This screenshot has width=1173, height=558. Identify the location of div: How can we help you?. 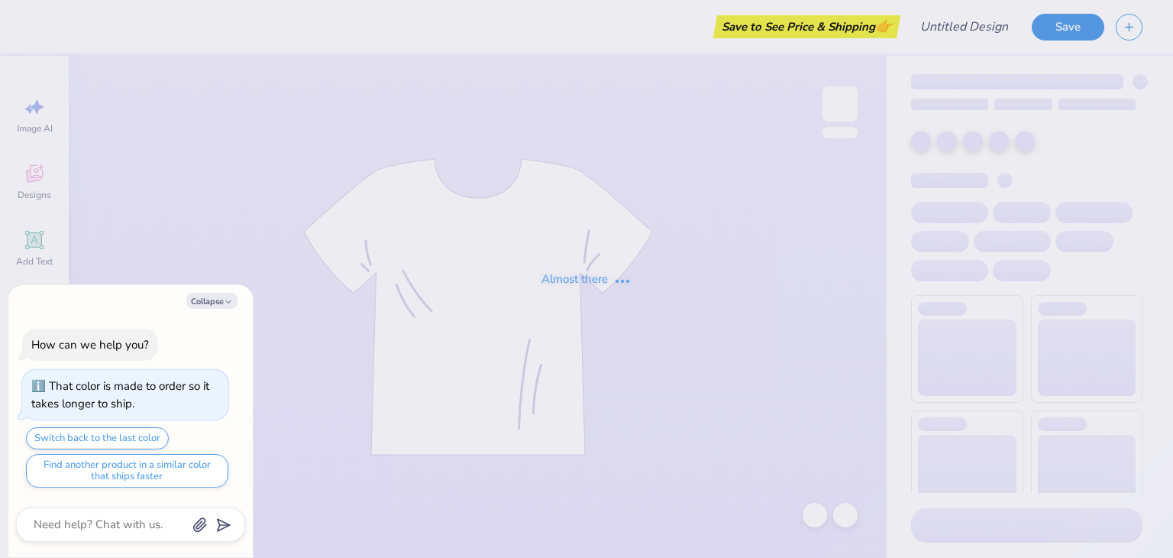
(90, 345).